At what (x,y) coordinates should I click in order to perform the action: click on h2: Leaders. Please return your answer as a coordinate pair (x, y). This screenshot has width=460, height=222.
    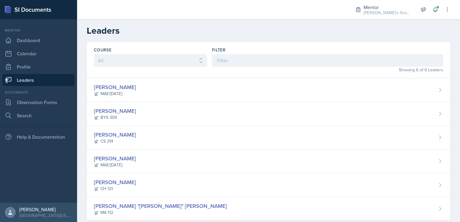
    Looking at the image, I should click on (269, 31).